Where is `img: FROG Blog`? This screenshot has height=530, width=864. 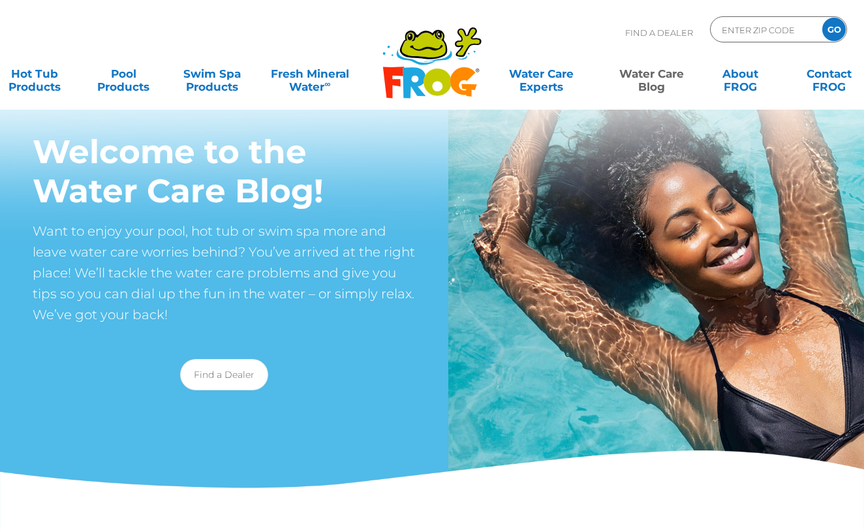 img: FROG Blog is located at coordinates (656, 265).